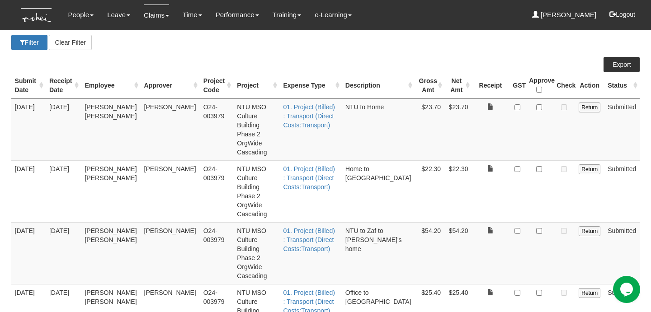 This screenshot has width=651, height=312. Describe the element at coordinates (517, 85) in the screenshot. I see `th: GST` at that location.